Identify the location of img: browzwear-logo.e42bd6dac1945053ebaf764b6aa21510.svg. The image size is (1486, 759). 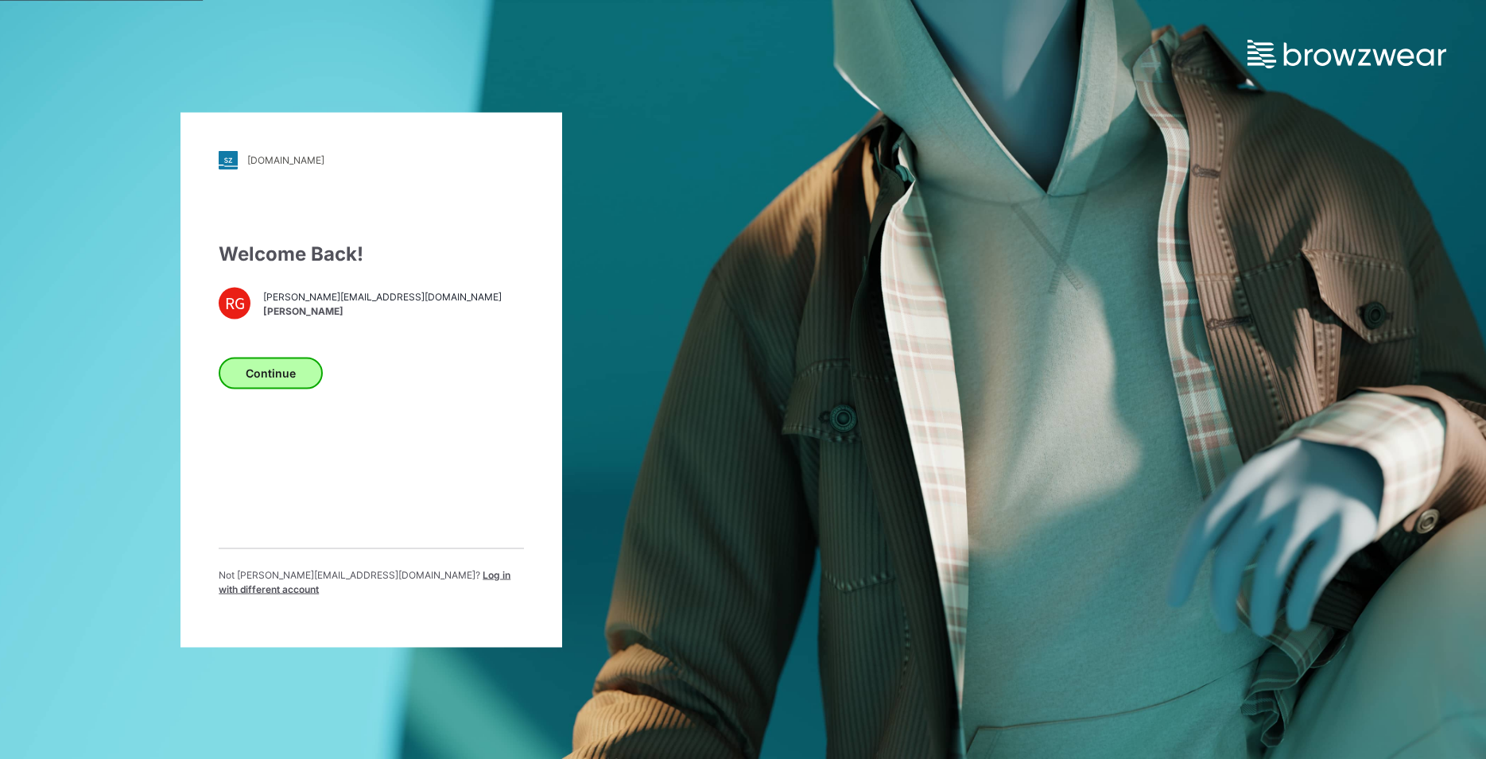
(1347, 54).